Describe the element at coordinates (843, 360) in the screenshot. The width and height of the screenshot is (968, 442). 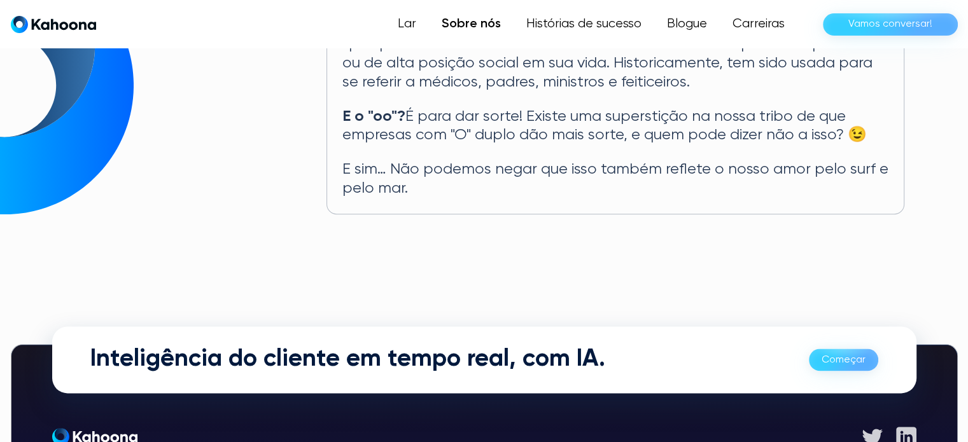
I see `font: Começar` at that location.